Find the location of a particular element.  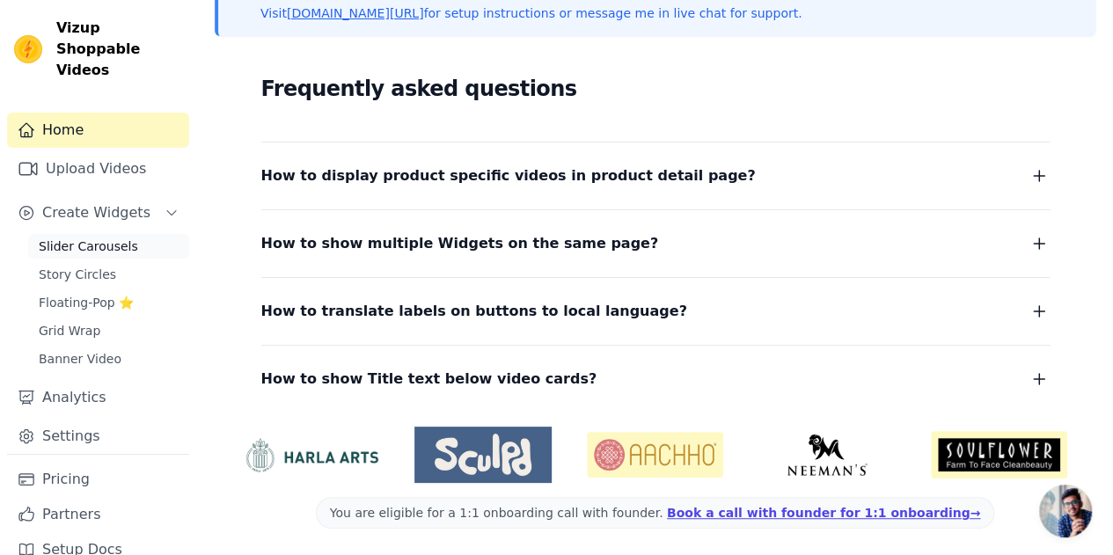

img: HarlaArts is located at coordinates (311, 455).